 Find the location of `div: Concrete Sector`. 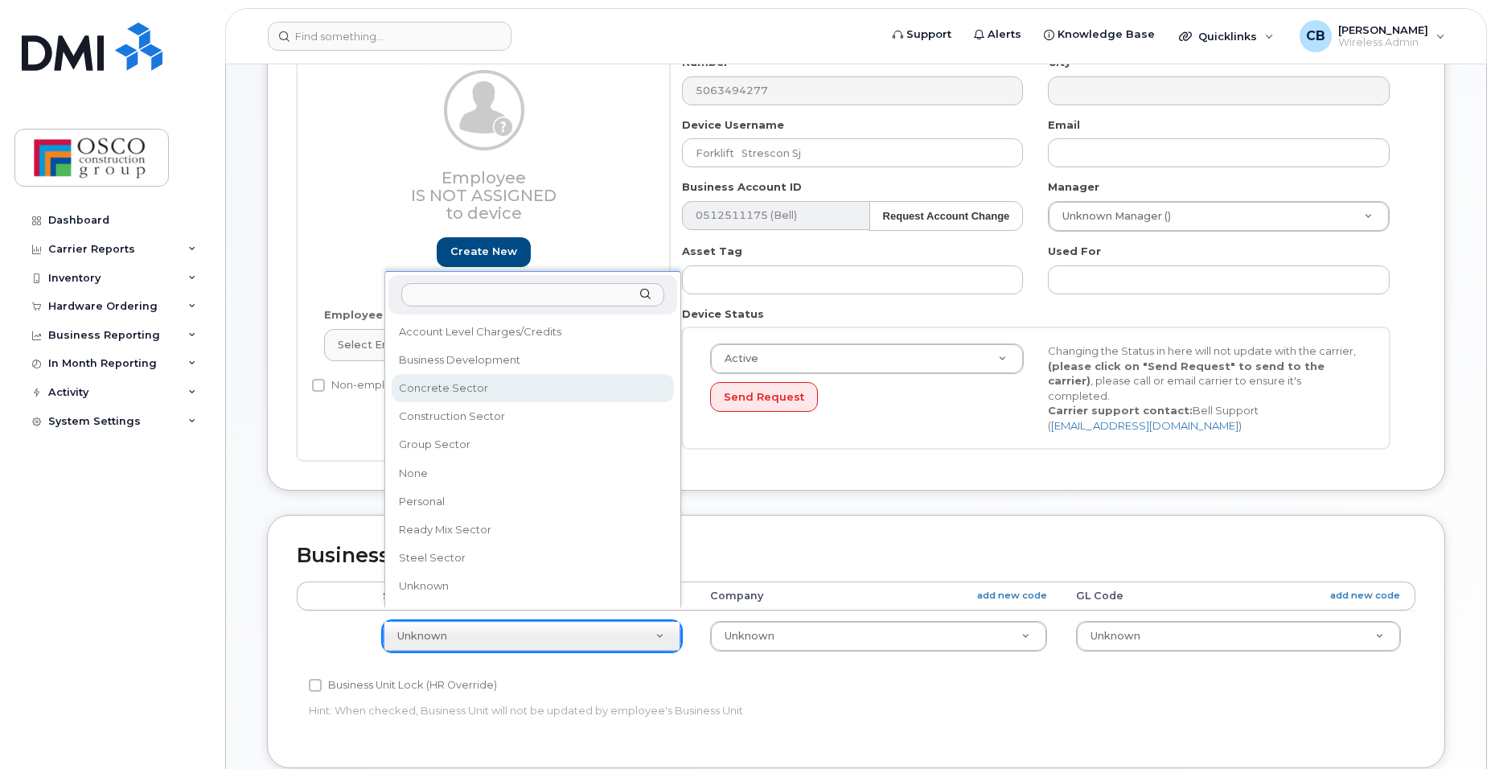

div: Concrete Sector is located at coordinates (533, 388).